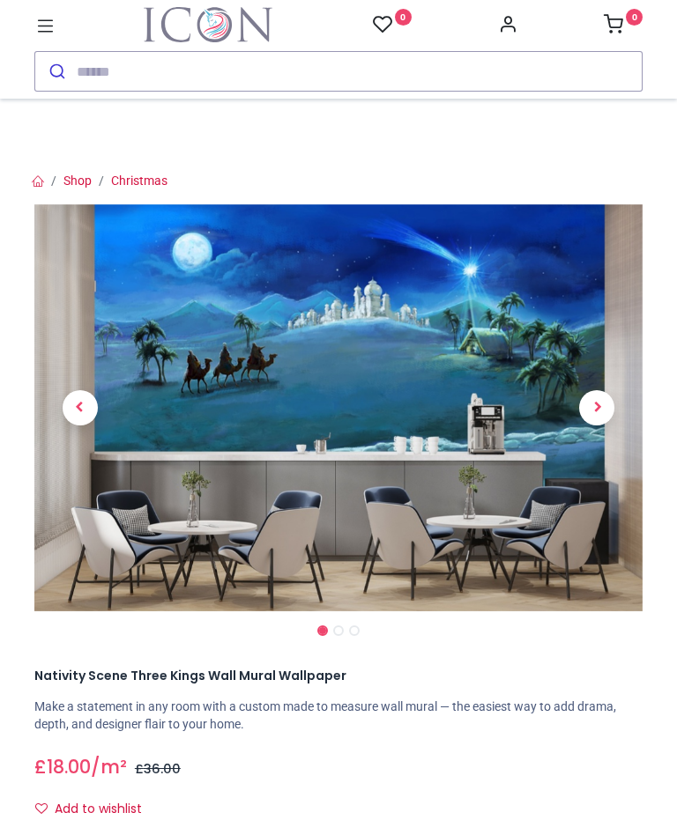  Describe the element at coordinates (598, 408) in the screenshot. I see `a: Next` at that location.